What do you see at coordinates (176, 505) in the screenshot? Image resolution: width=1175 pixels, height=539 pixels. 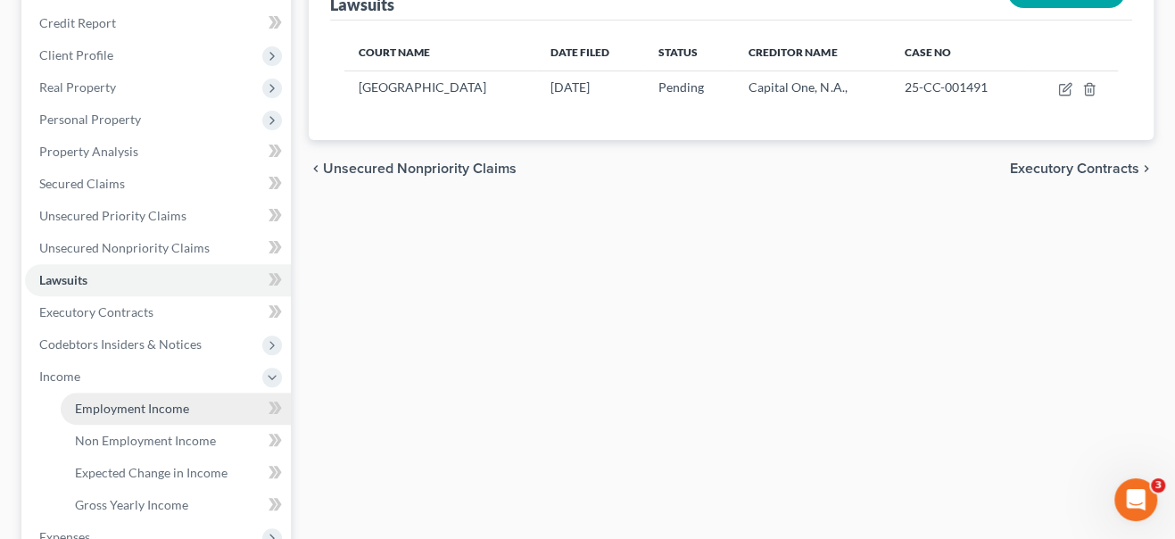 I see `a: Gross Yearly Income` at bounding box center [176, 505].